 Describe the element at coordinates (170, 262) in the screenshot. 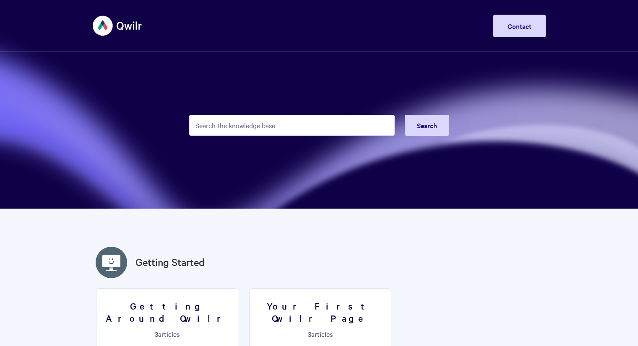

I see `a: Getting Started` at that location.